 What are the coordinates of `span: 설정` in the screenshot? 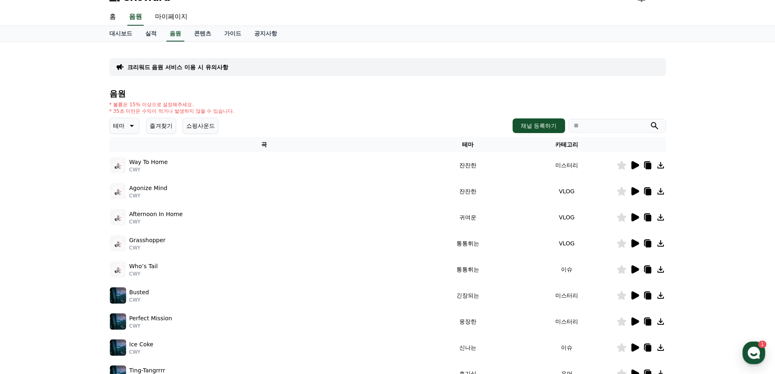 It's located at (131, 273).